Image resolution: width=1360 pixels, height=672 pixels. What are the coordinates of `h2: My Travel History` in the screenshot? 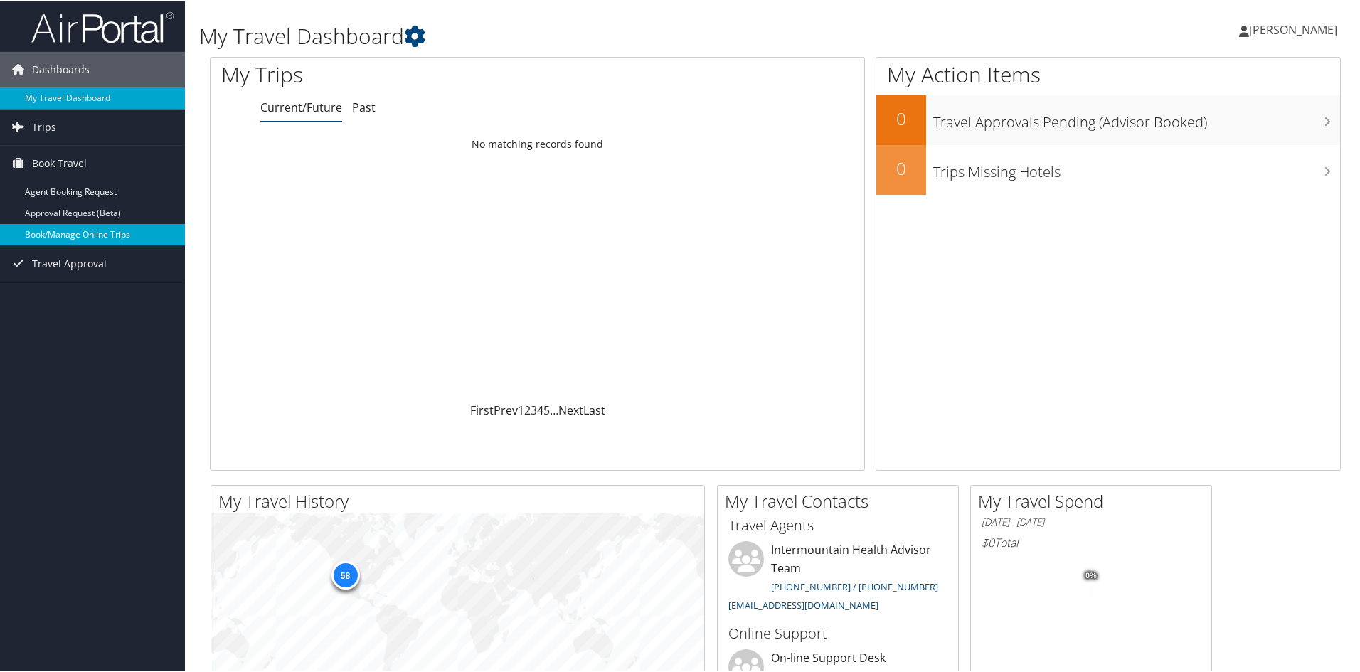 It's located at (461, 500).